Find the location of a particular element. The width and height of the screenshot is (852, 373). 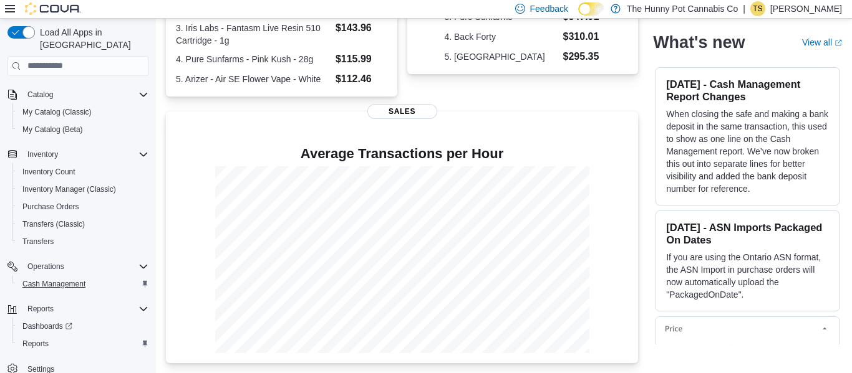

dt: 5. Arizer - Air SE Flower Vape - White is located at coordinates (253, 79).